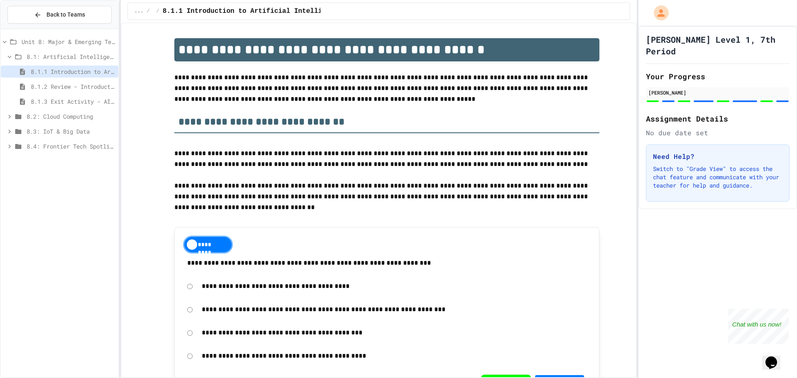 The image size is (797, 378). Describe the element at coordinates (73, 86) in the screenshot. I see `span: 8.1.2 Review - Introduction to Artificial Intelligence` at that location.